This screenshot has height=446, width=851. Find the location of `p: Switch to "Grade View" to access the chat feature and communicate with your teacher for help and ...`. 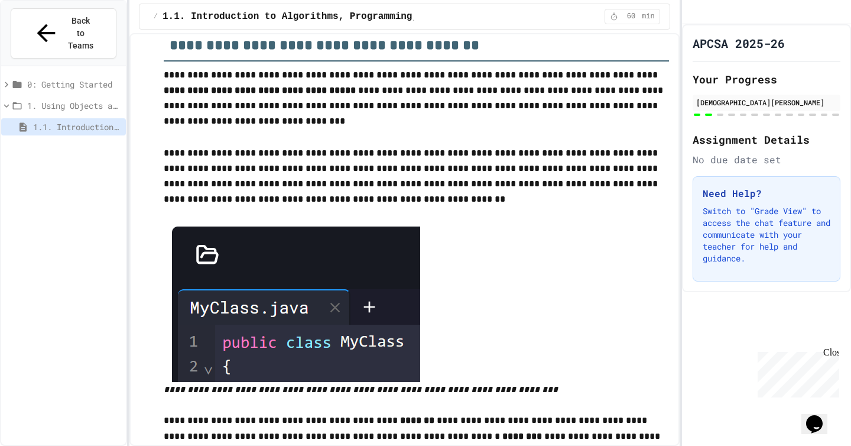

p: Switch to "Grade View" to access the chat feature and communicate with your teacher for help and ... is located at coordinates (767, 235).